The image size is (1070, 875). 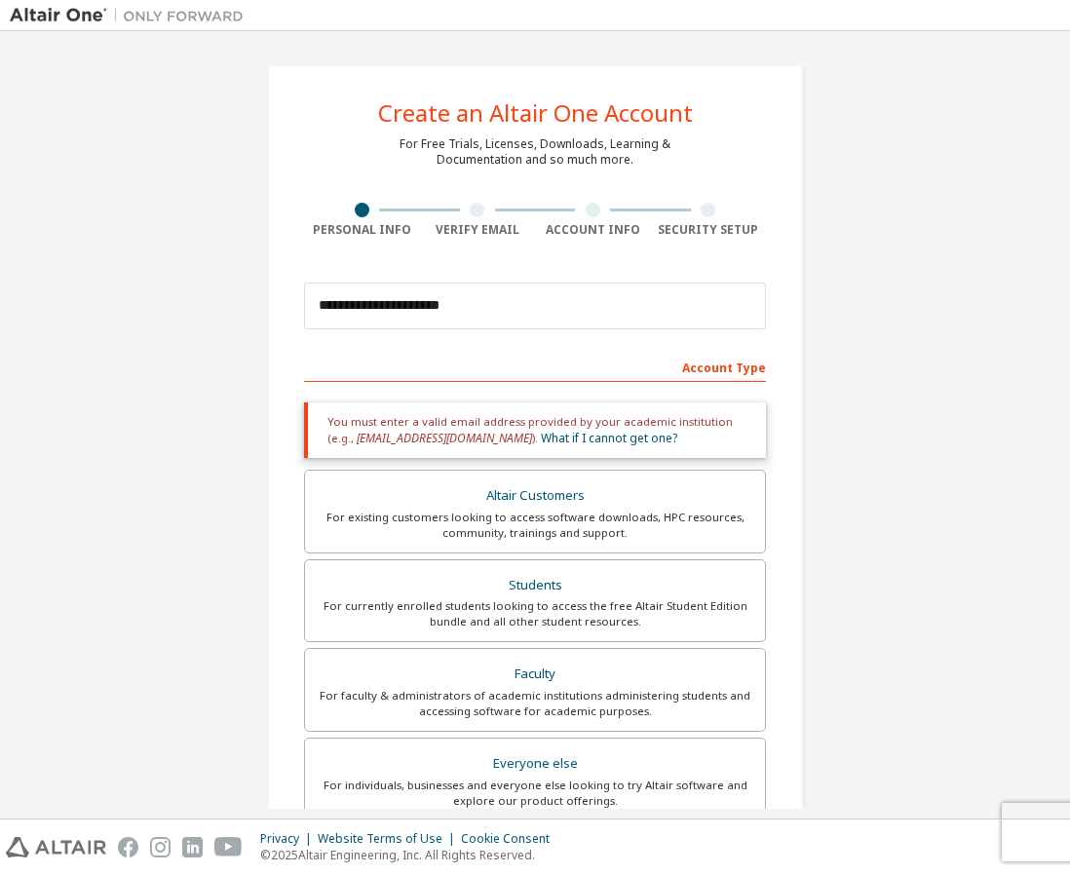 I want to click on div: For existing customers looking to access software downloads, HPC resources, community, trainings ..., so click(x=535, y=525).